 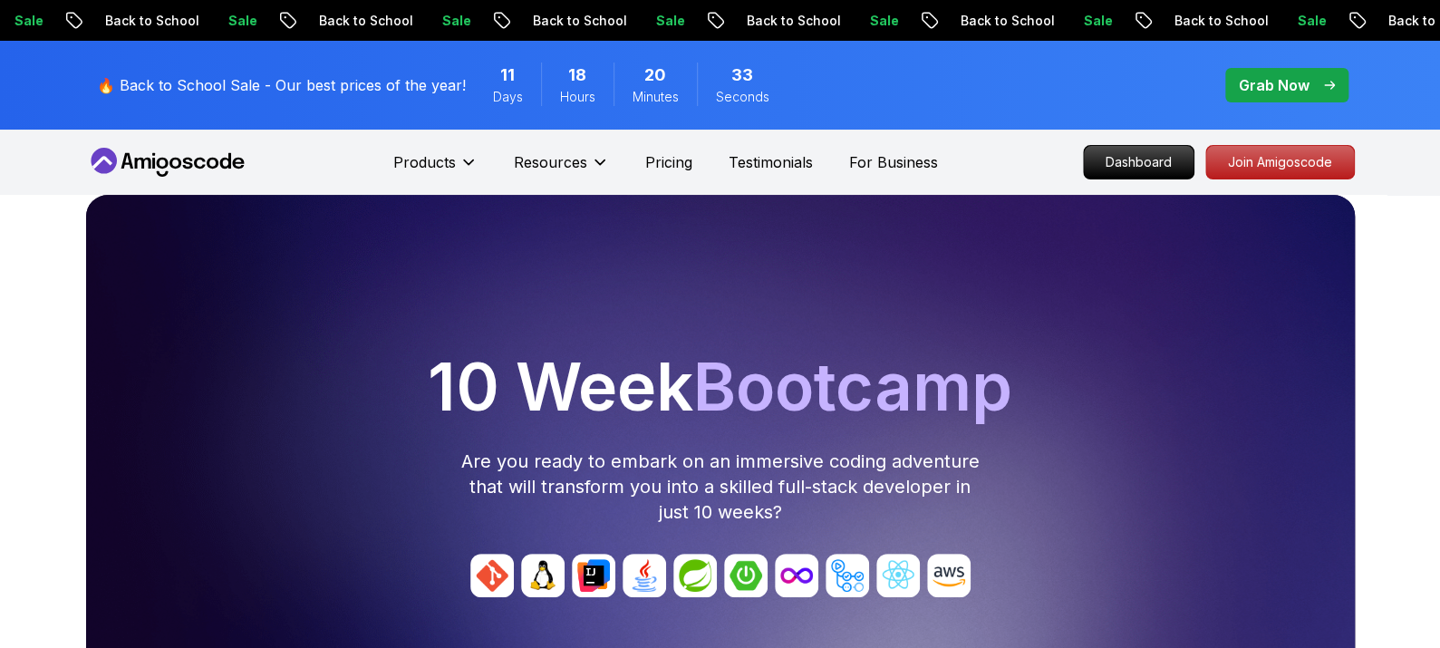 What do you see at coordinates (1280, 162) in the screenshot?
I see `a: Join Amigoscode` at bounding box center [1280, 162].